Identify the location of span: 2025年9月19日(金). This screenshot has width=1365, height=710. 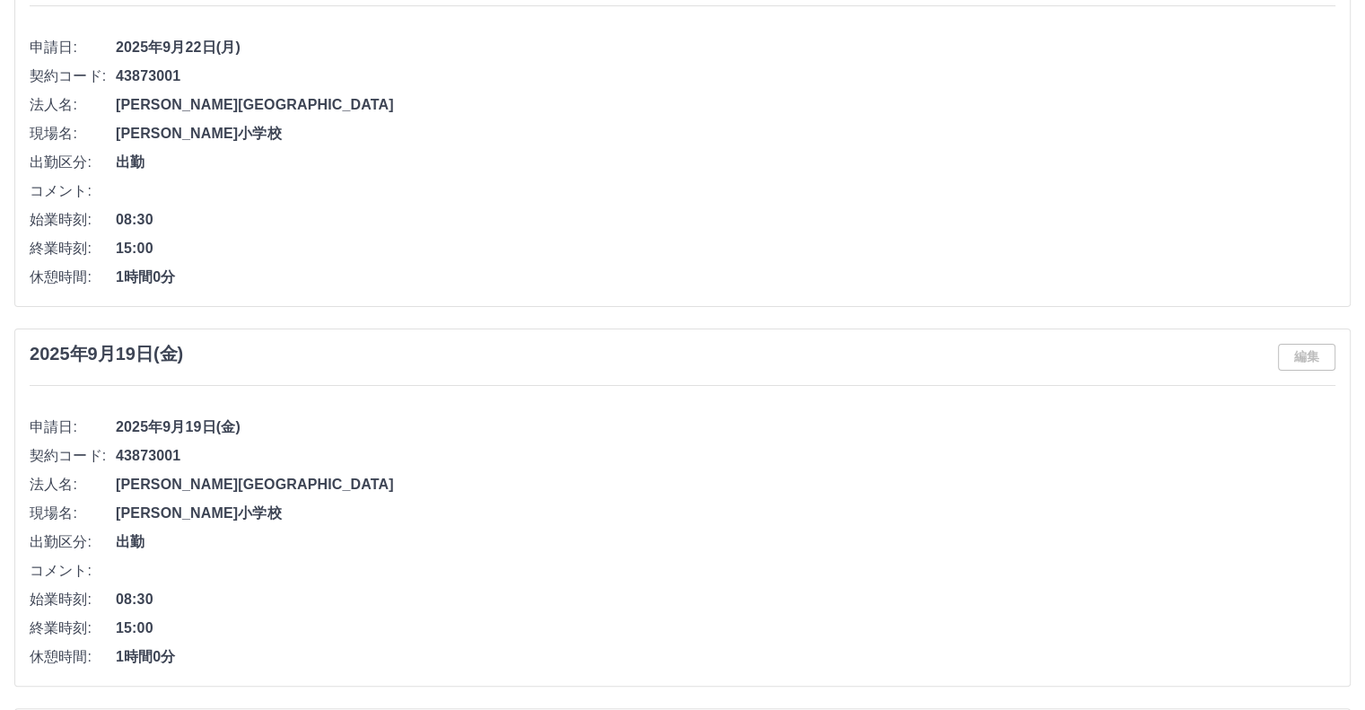
(725, 427).